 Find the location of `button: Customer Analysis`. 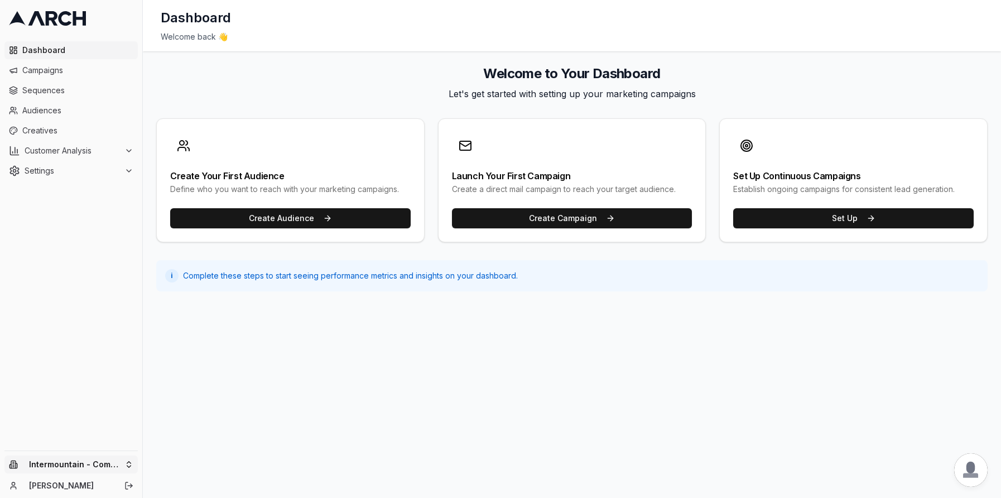

button: Customer Analysis is located at coordinates (71, 151).